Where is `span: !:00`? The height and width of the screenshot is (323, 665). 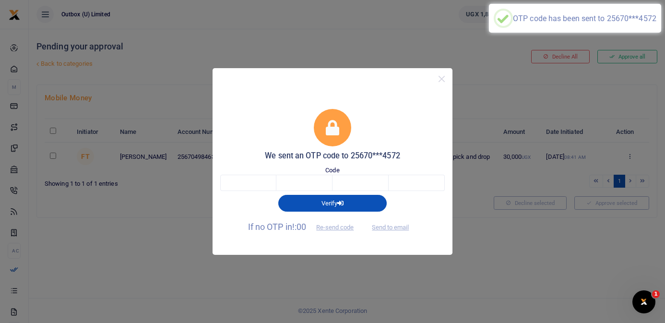 span: !:00 is located at coordinates (299, 227).